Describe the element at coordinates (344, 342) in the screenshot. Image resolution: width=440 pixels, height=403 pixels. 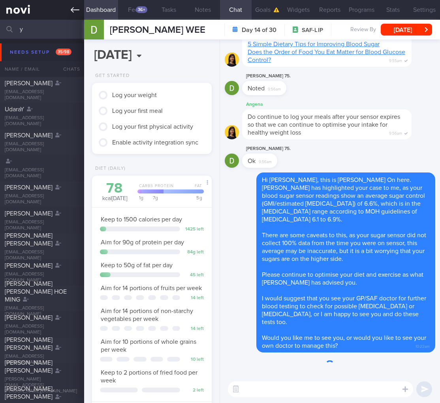
I see `span: Would you like me to see you, or would you like to see your own doctor to manage this?` at that location.